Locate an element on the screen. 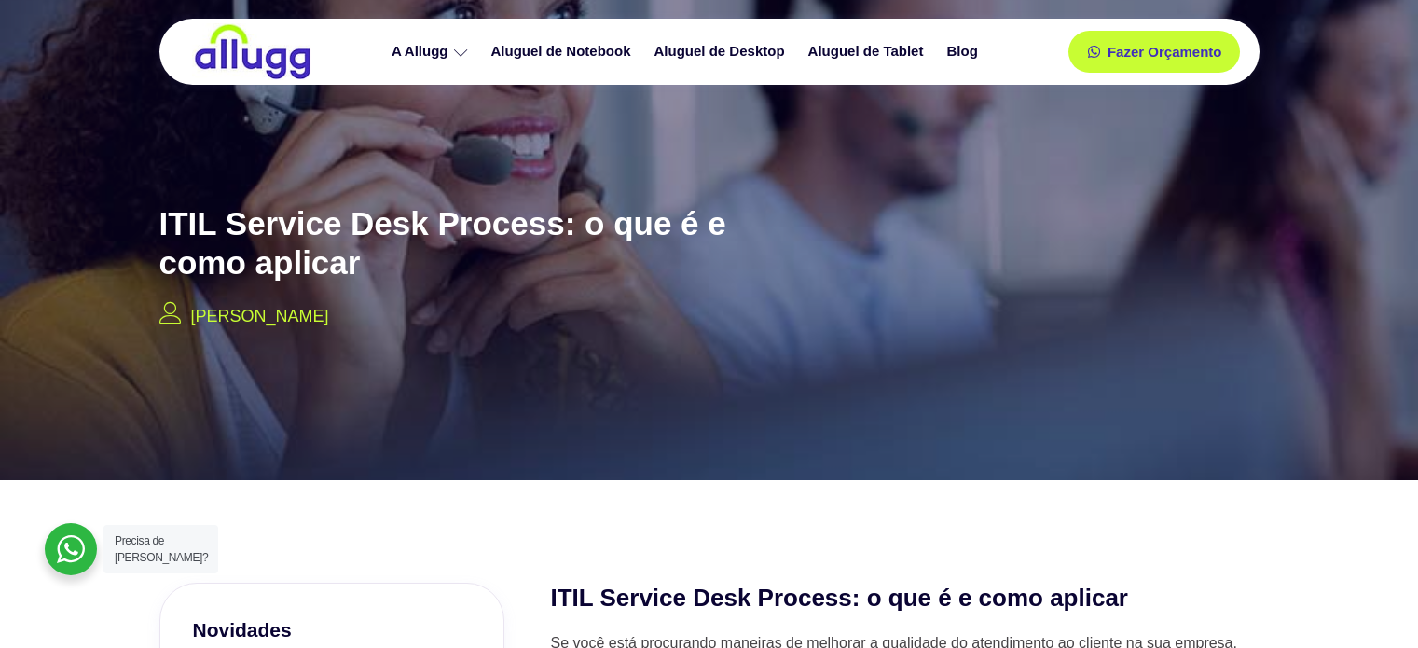  h3: Novidades is located at coordinates (332, 629).